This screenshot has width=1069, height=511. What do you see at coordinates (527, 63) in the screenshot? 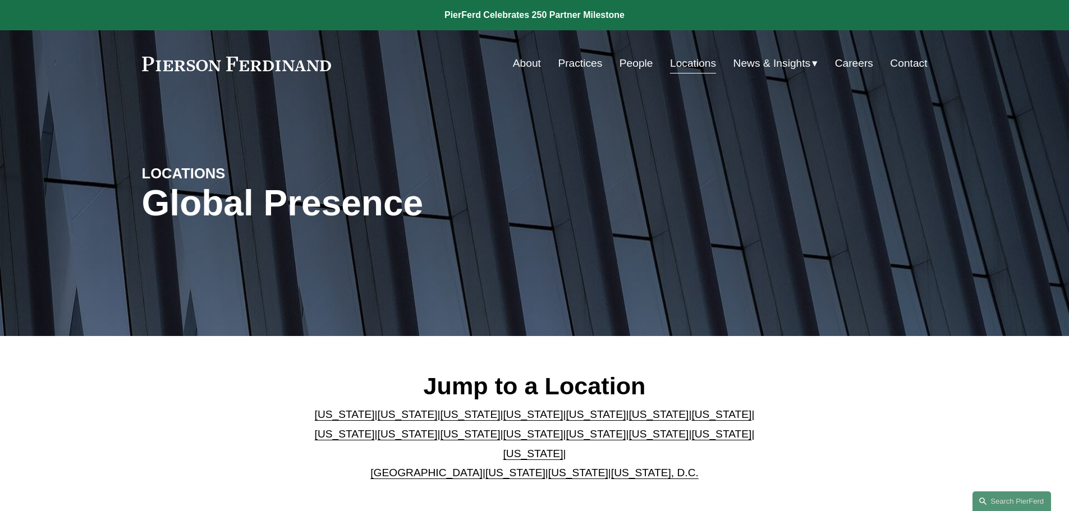
I see `a: About` at bounding box center [527, 63].